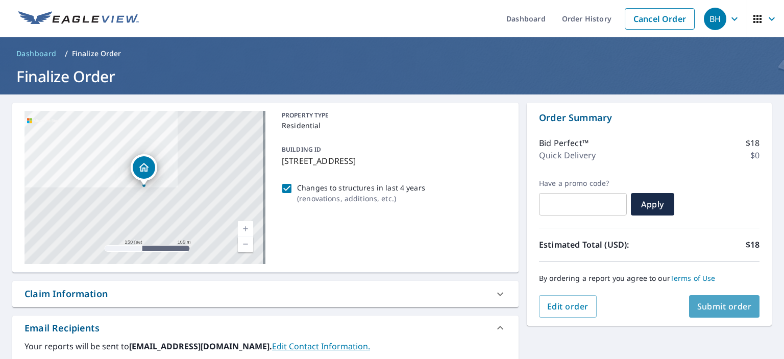  What do you see at coordinates (568, 306) in the screenshot?
I see `span: Edit order` at bounding box center [568, 306].